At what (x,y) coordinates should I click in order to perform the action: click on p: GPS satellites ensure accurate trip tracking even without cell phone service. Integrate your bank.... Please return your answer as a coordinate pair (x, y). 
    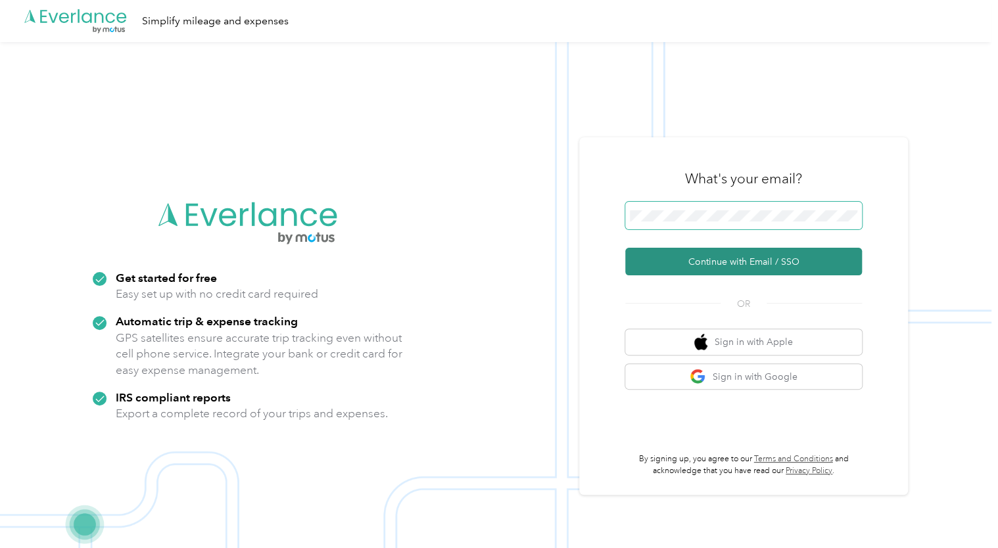
    Looking at the image, I should click on (259, 354).